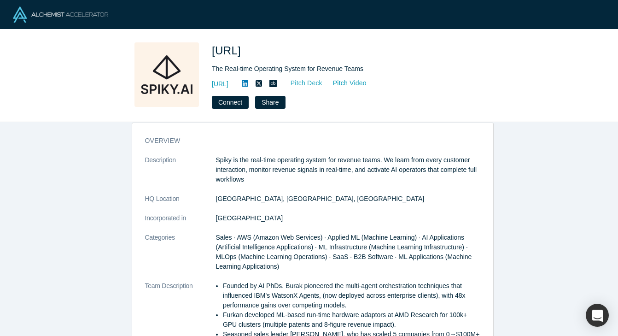 The image size is (618, 336). What do you see at coordinates (60, 14) in the screenshot?
I see `img: Alchemist Logo` at bounding box center [60, 14].